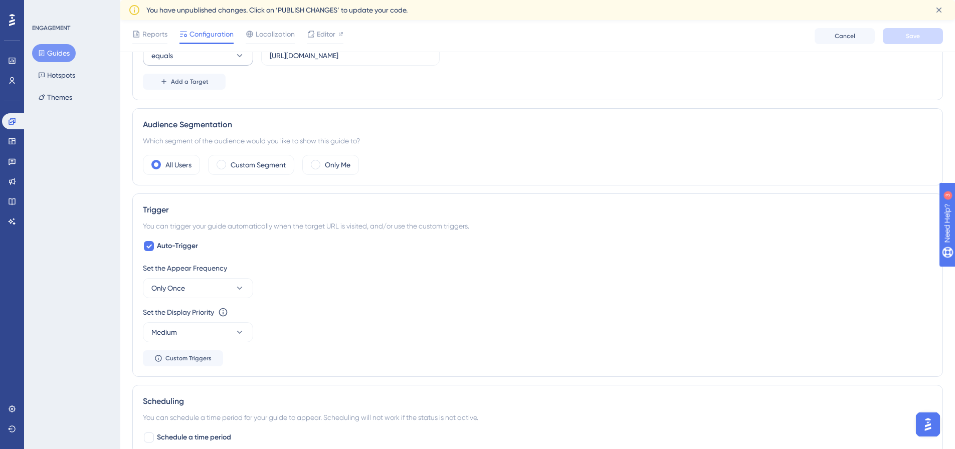  I want to click on div: Audience Segmentation, so click(538, 125).